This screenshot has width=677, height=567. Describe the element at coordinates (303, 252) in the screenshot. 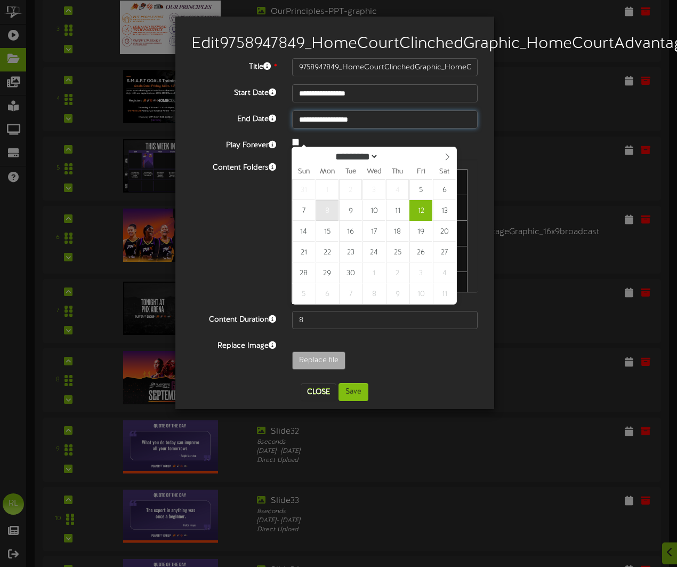

I see `span: September 21, 2025` at that location.